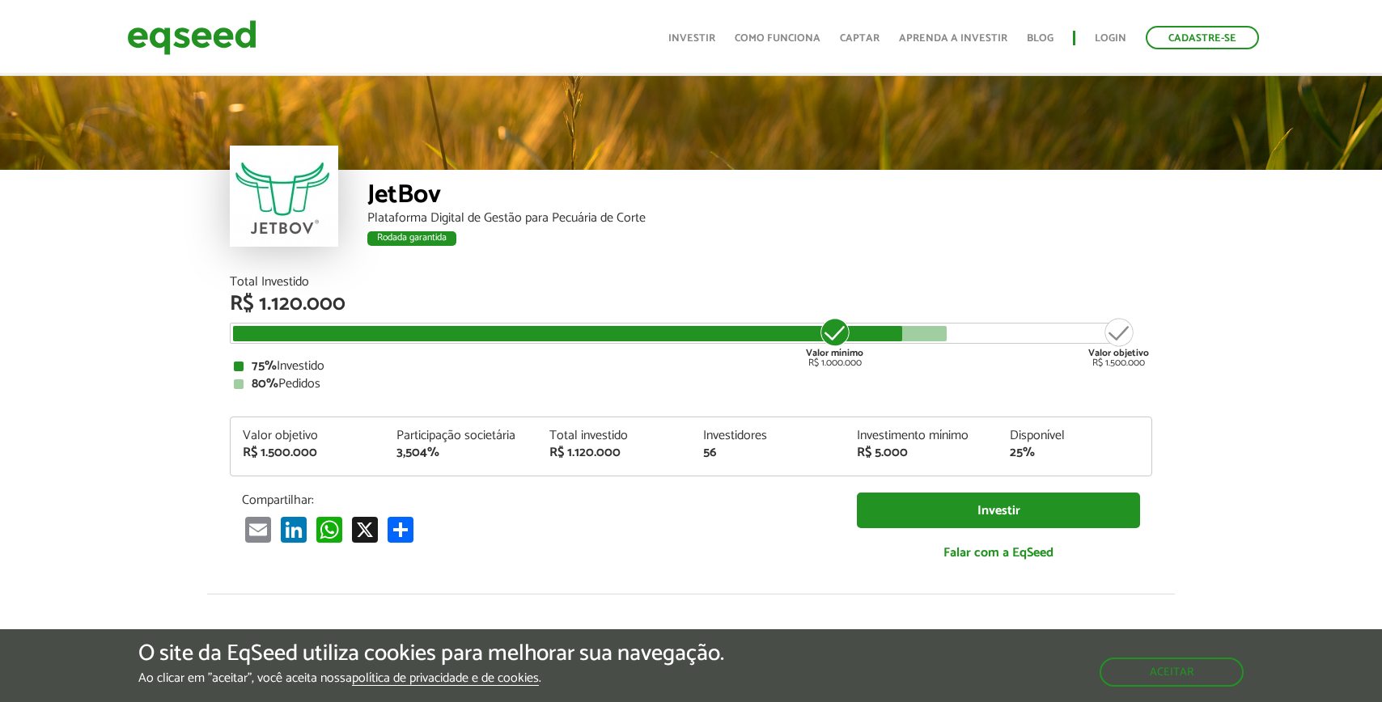  I want to click on a: LinkedIn, so click(294, 529).